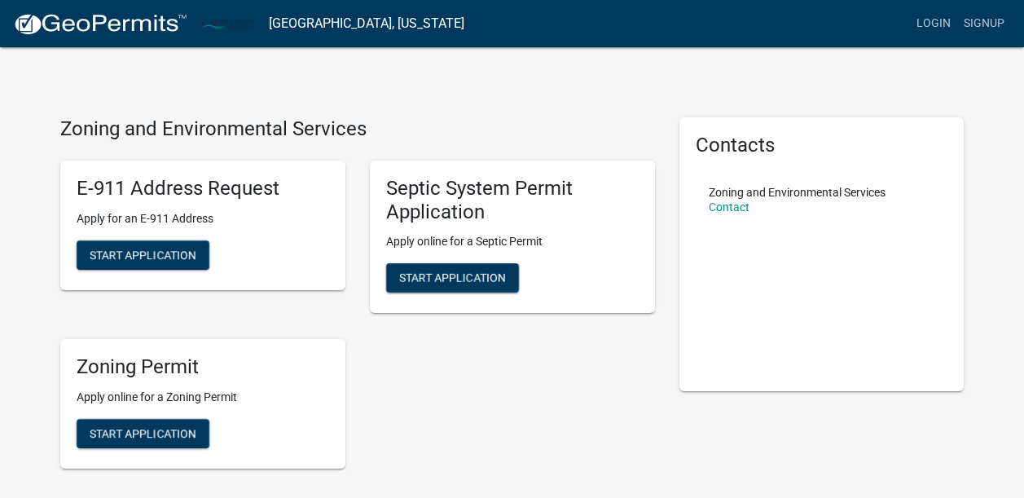 This screenshot has width=1024, height=498. I want to click on p: Apply online for a Zoning Permit, so click(203, 397).